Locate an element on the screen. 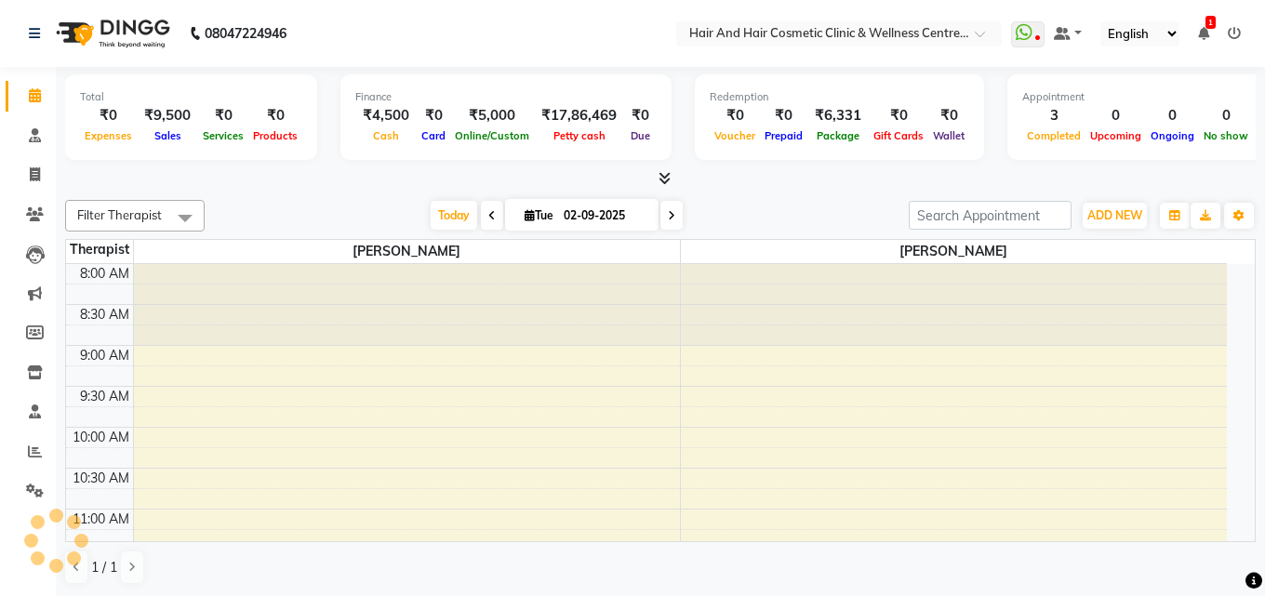  span: Filter Therapist is located at coordinates (119, 215).